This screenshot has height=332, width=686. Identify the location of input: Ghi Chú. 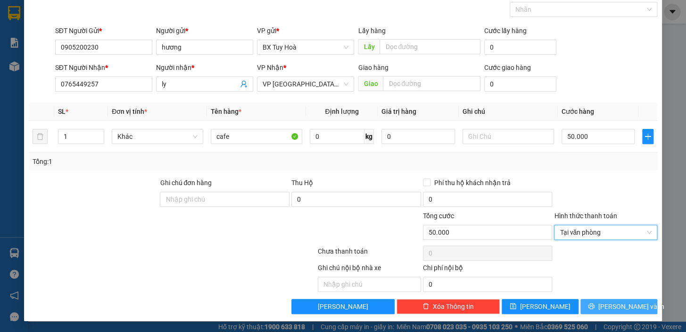
(508, 136).